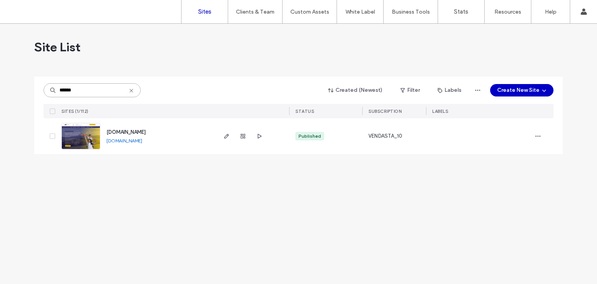  What do you see at coordinates (310, 136) in the screenshot?
I see `div: Published` at bounding box center [310, 136].